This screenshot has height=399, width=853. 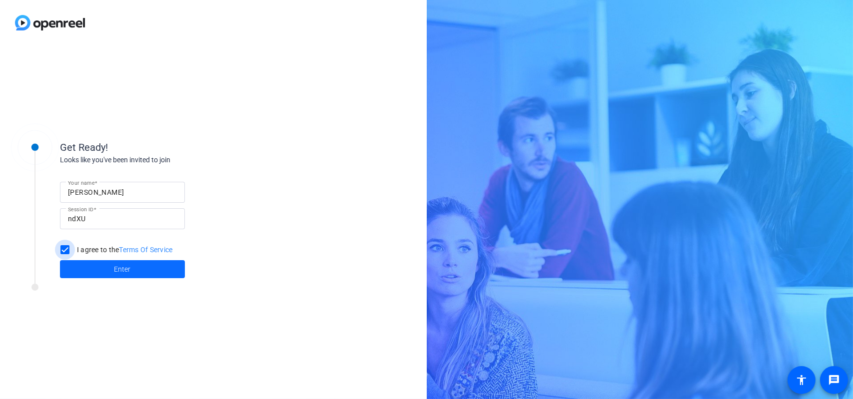 I want to click on a: Terms Of Service, so click(x=146, y=250).